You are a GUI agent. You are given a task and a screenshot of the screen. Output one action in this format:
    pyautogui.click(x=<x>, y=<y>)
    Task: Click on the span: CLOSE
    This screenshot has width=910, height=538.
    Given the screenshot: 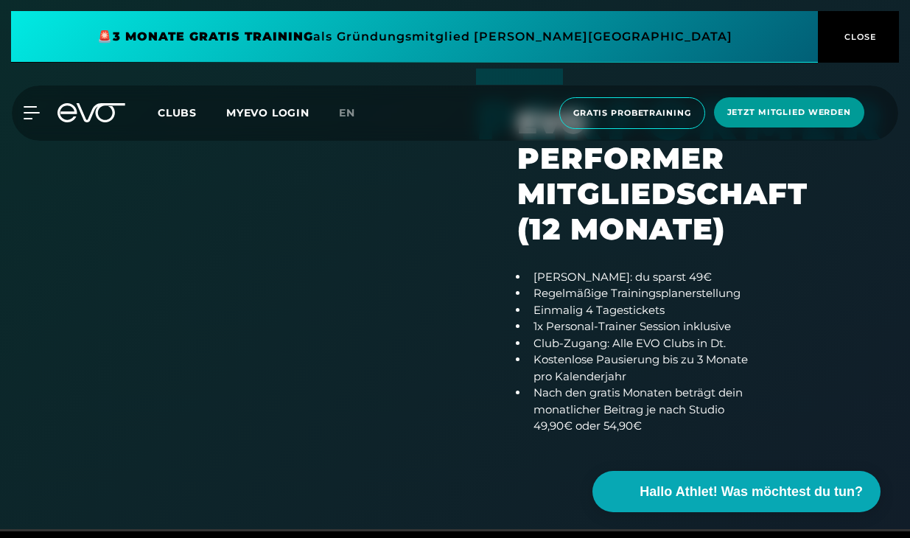 What is the action you would take?
    pyautogui.click(x=859, y=37)
    